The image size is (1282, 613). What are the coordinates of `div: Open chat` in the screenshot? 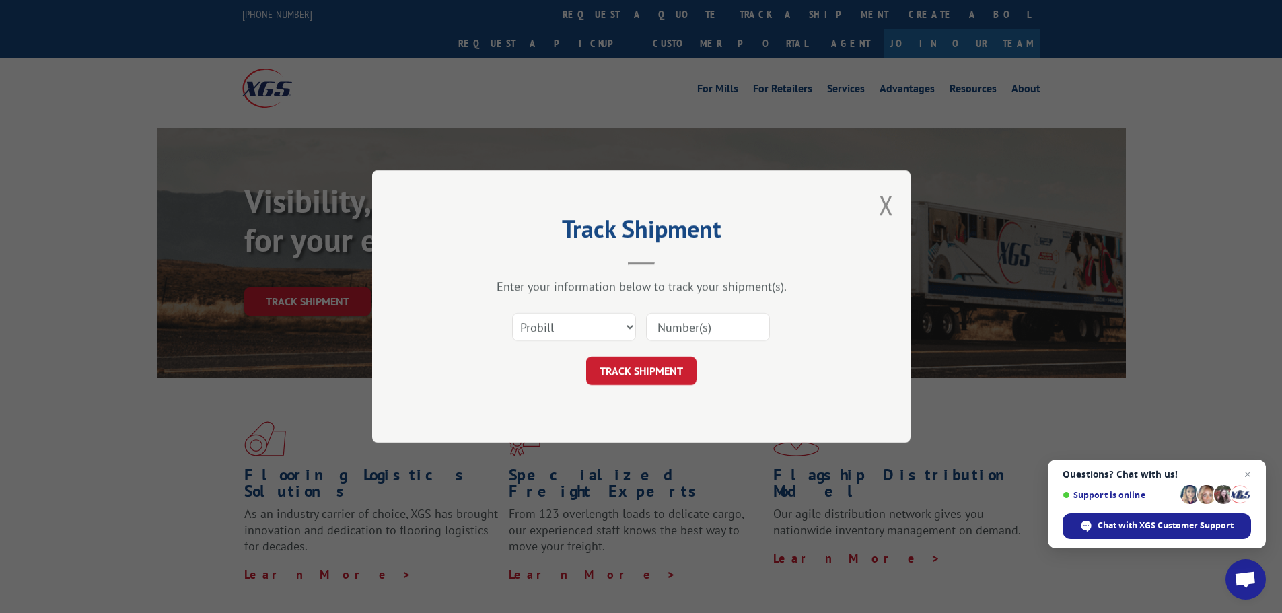 It's located at (1246, 579).